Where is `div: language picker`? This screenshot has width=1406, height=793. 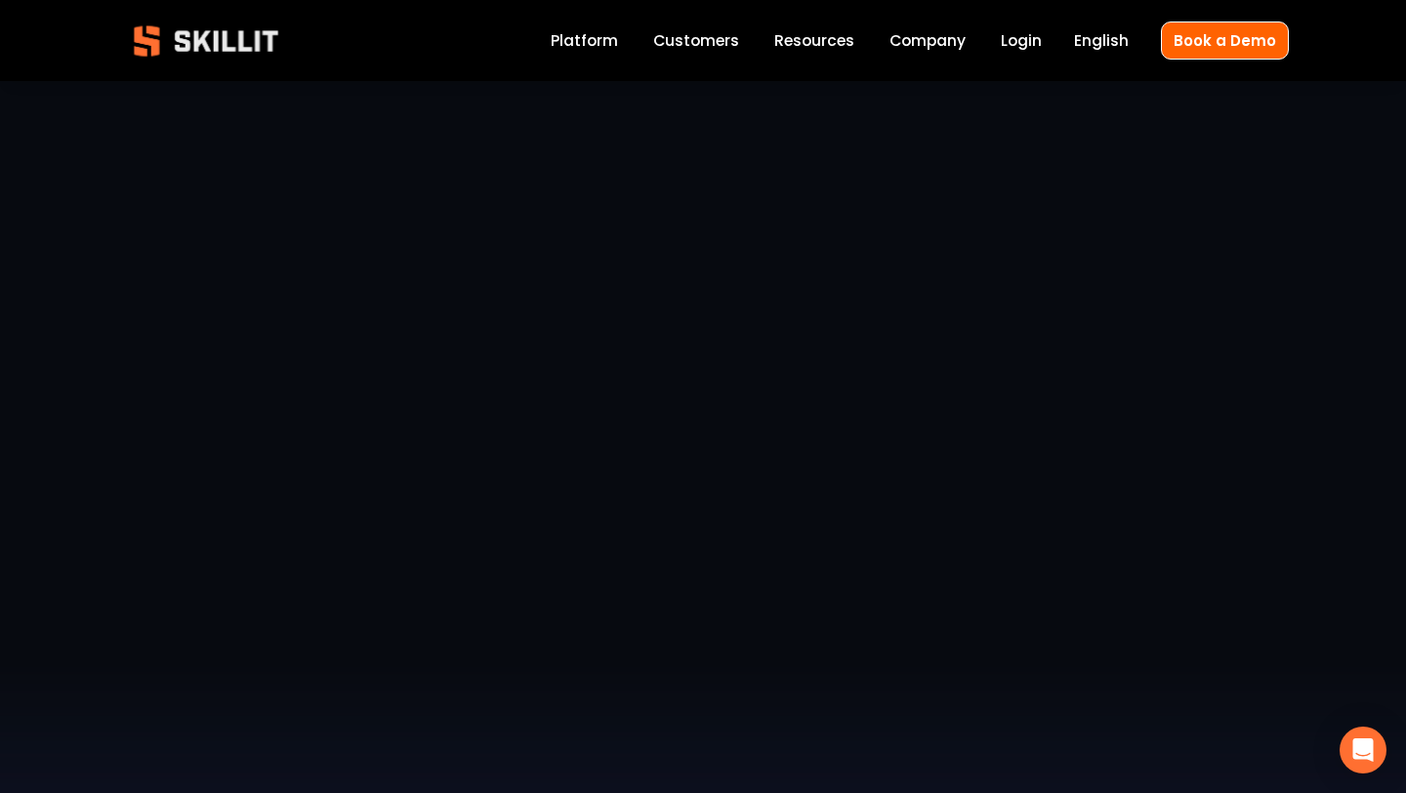 div: language picker is located at coordinates (1101, 40).